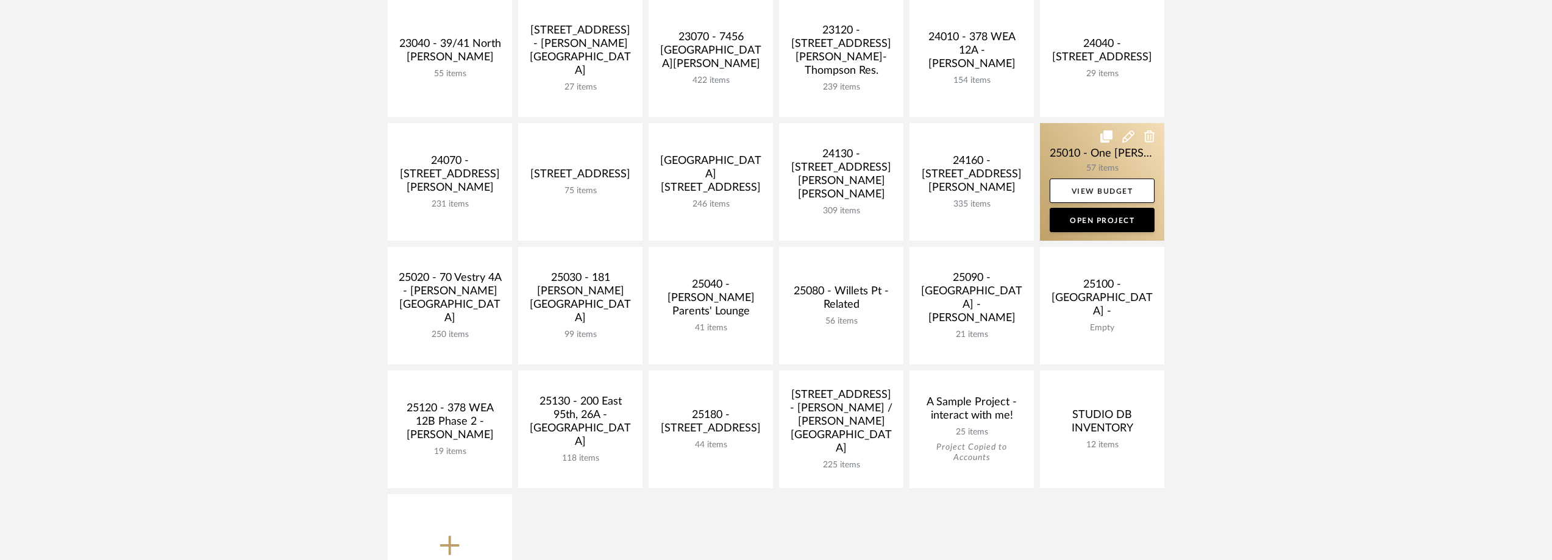 The height and width of the screenshot is (560, 1552). Describe the element at coordinates (841, 211) in the screenshot. I see `div: 309 items` at that location.